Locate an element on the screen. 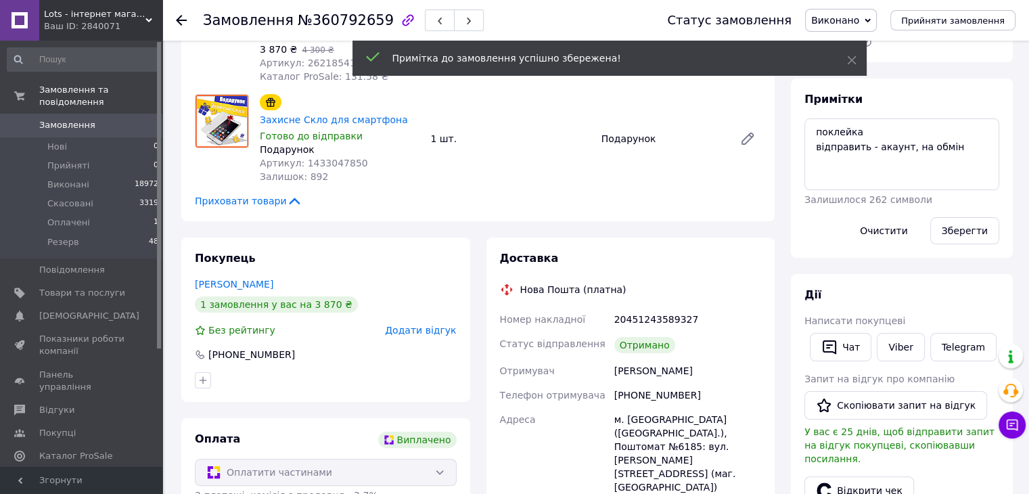  span: Товари та послуги is located at coordinates (82, 293).